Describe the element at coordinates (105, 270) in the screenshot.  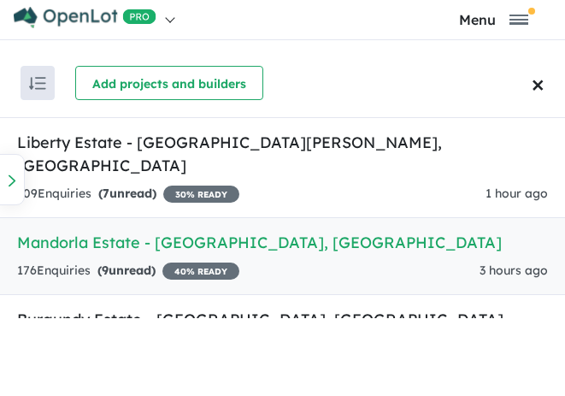
I see `span: 9` at that location.